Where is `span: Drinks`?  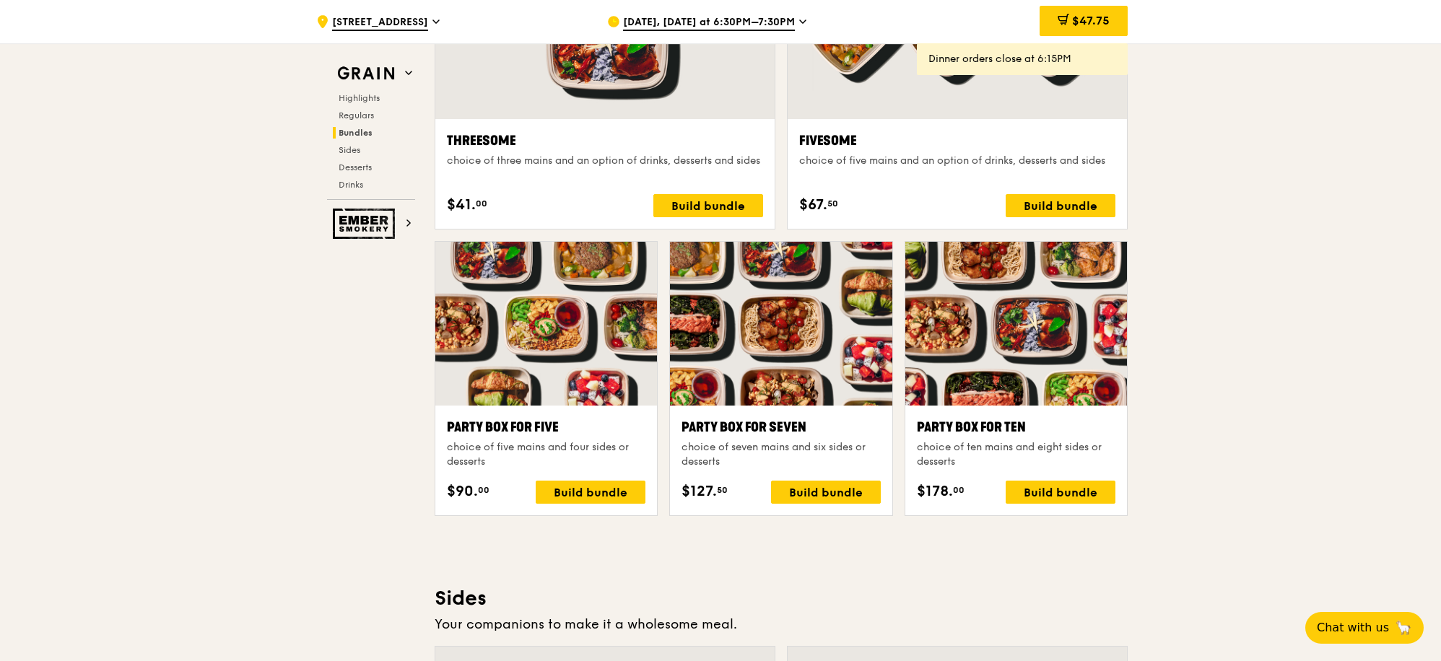 span: Drinks is located at coordinates (351, 185).